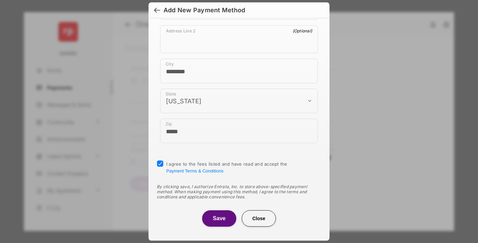 This screenshot has height=243, width=478. What do you see at coordinates (239, 192) in the screenshot?
I see `div: By clicking save, I authorize Entrata, Inc. to store above-specified payment method. When making ...` at bounding box center [239, 192].